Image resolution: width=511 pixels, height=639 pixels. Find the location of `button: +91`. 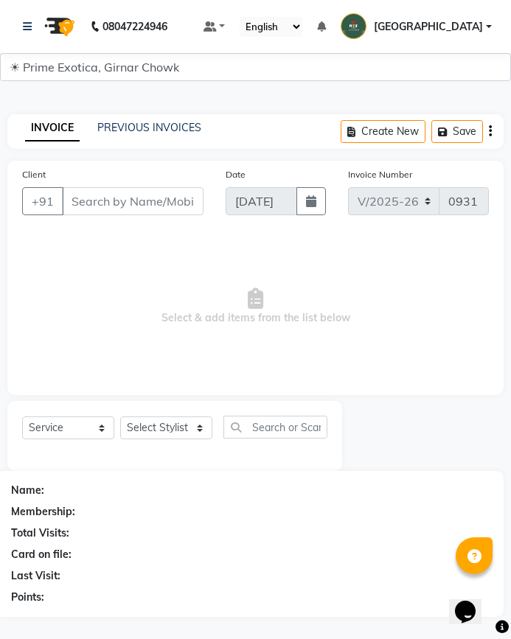

button: +91 is located at coordinates (43, 201).